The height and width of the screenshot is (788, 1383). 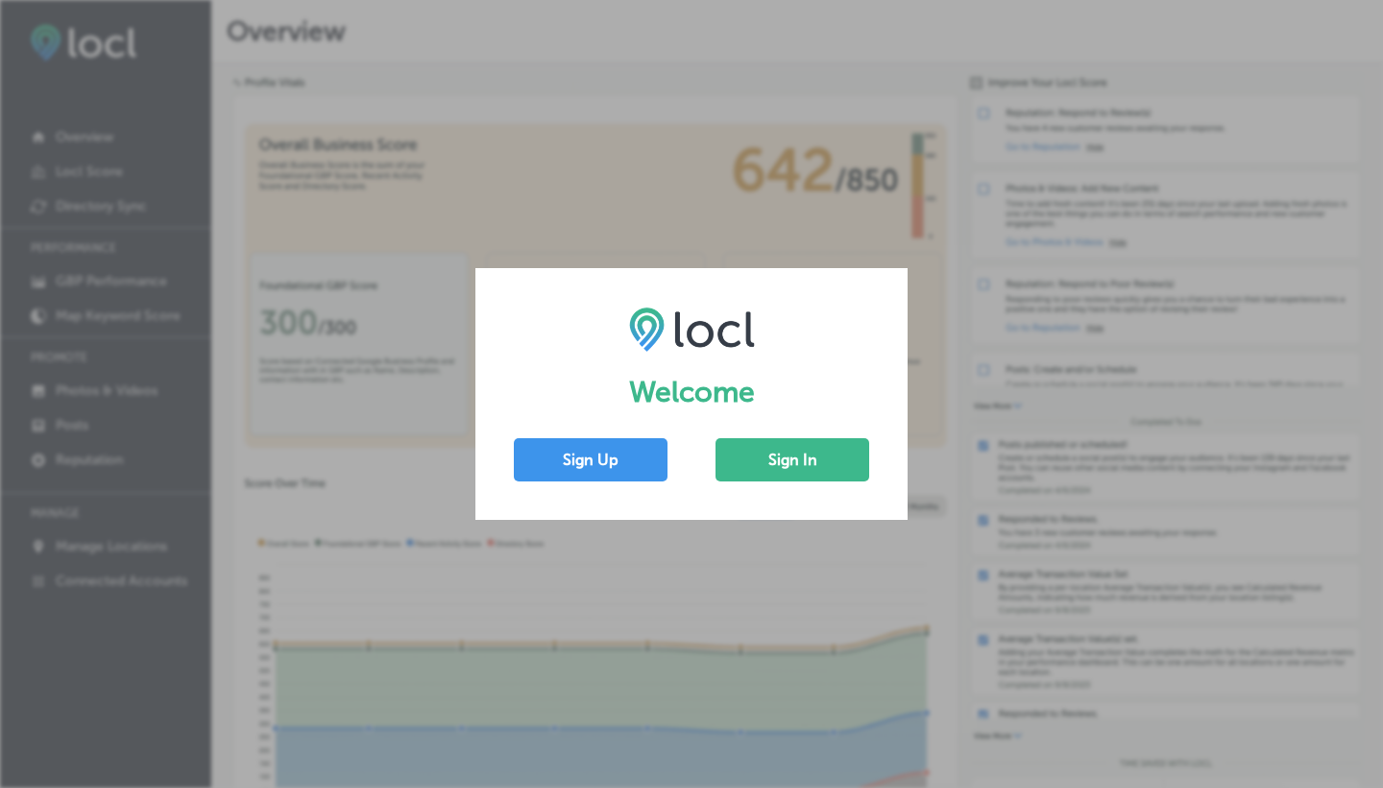 What do you see at coordinates (692, 392) in the screenshot?
I see `h1: Welcome` at bounding box center [692, 392].